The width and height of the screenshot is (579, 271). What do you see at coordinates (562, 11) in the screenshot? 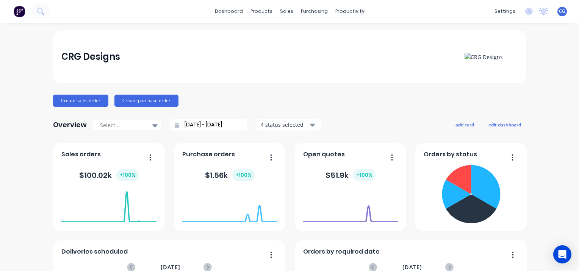
I see `span: CG` at bounding box center [562, 11].